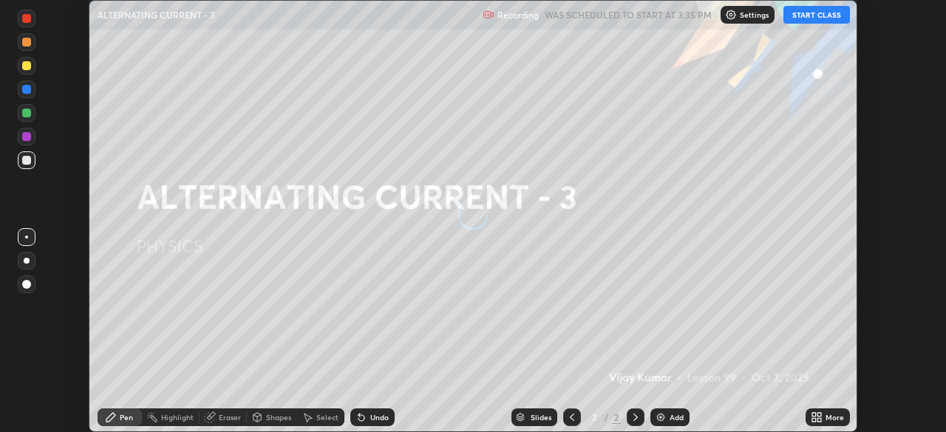  What do you see at coordinates (731, 15) in the screenshot?
I see `img: class-settings-icons` at bounding box center [731, 15].